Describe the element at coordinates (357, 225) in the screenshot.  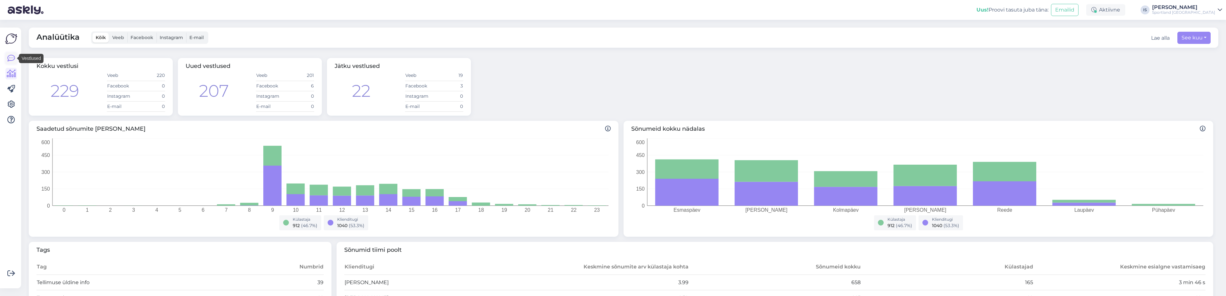
I see `span: ( 53.3 %)` at that location.